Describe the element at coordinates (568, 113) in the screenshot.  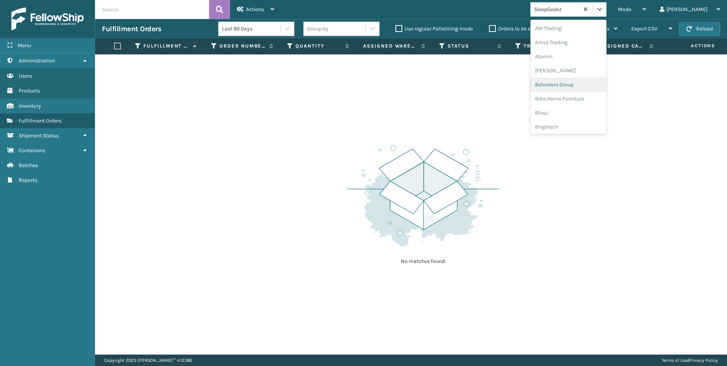
I see `div: BlueJ` at that location.